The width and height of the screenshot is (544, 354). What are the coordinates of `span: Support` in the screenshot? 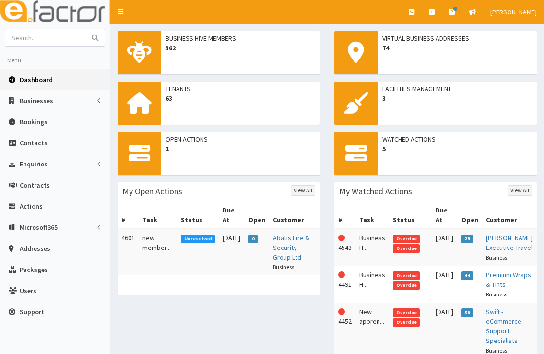 It's located at (32, 312).